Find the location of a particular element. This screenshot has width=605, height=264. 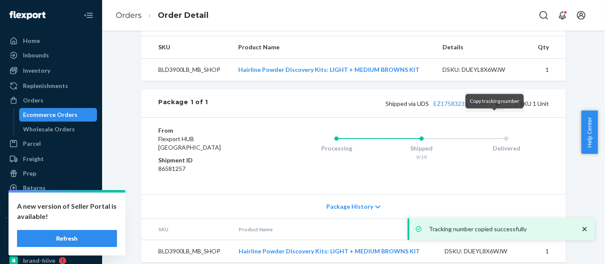

svg: close toast is located at coordinates (585, 229).